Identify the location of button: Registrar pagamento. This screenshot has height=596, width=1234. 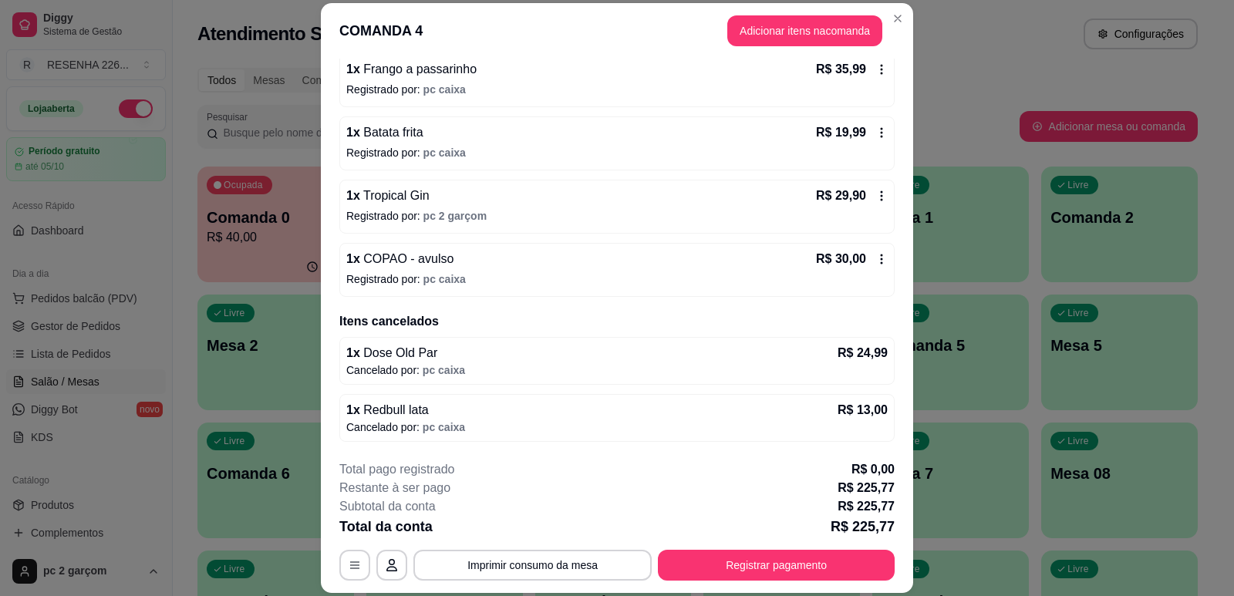
(776, 565).